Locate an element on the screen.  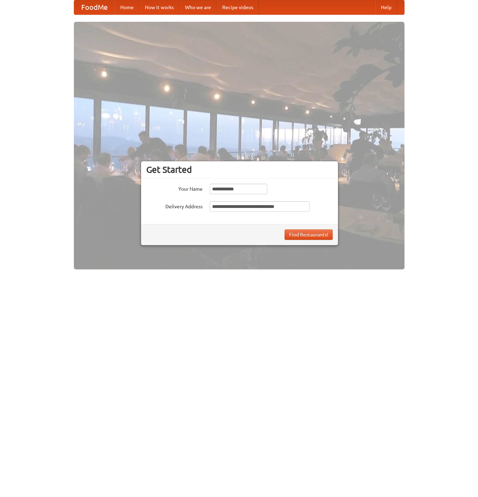
a: Who we are is located at coordinates (198, 7).